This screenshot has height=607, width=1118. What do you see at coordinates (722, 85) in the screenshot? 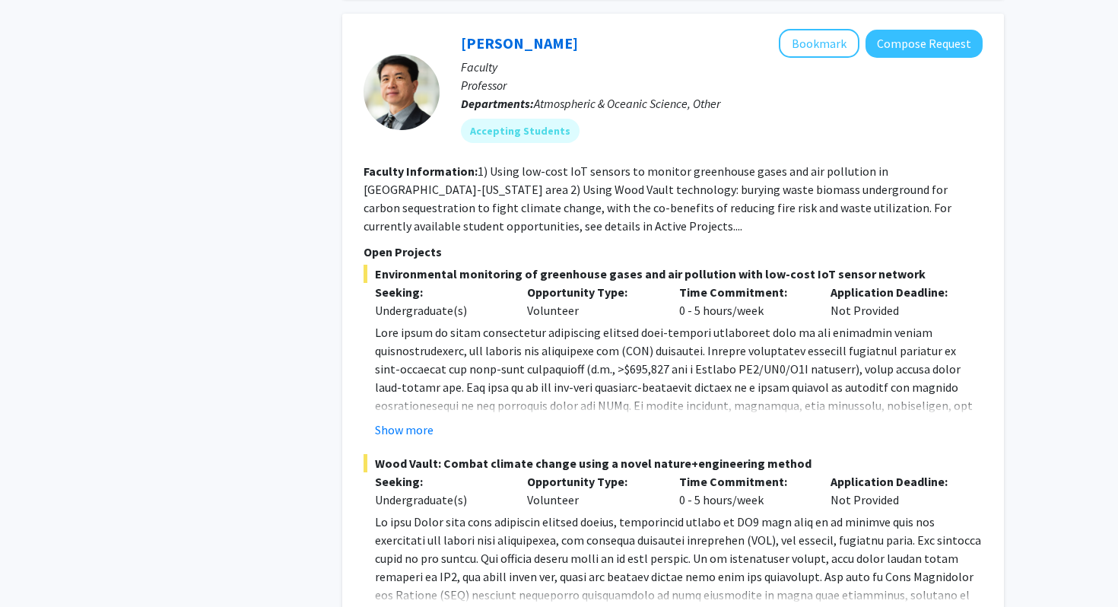
I see `p: Professor` at bounding box center [722, 85].